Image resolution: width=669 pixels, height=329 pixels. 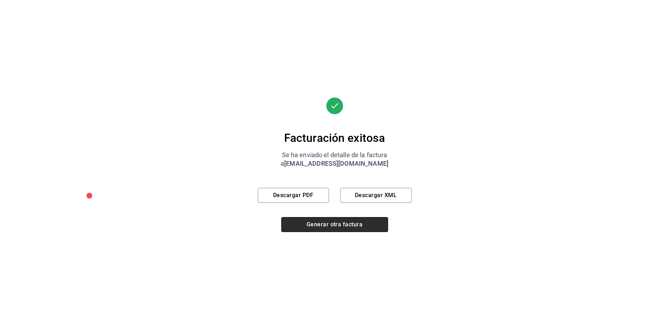 I want to click on div: Facturación exitosa, so click(x=335, y=138).